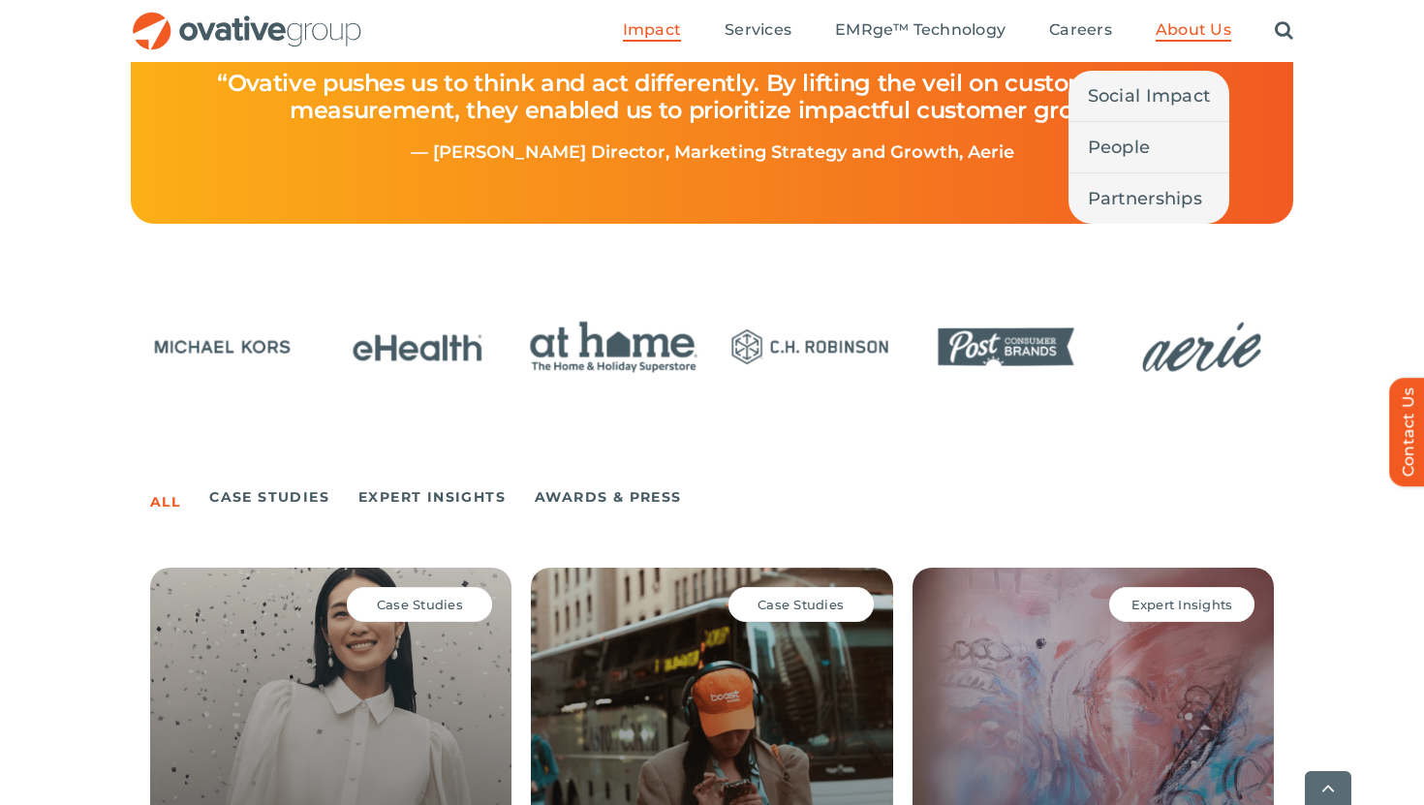 This screenshot has width=1424, height=805. Describe the element at coordinates (1005, 349) in the screenshot. I see `div: 17 / 24` at that location.